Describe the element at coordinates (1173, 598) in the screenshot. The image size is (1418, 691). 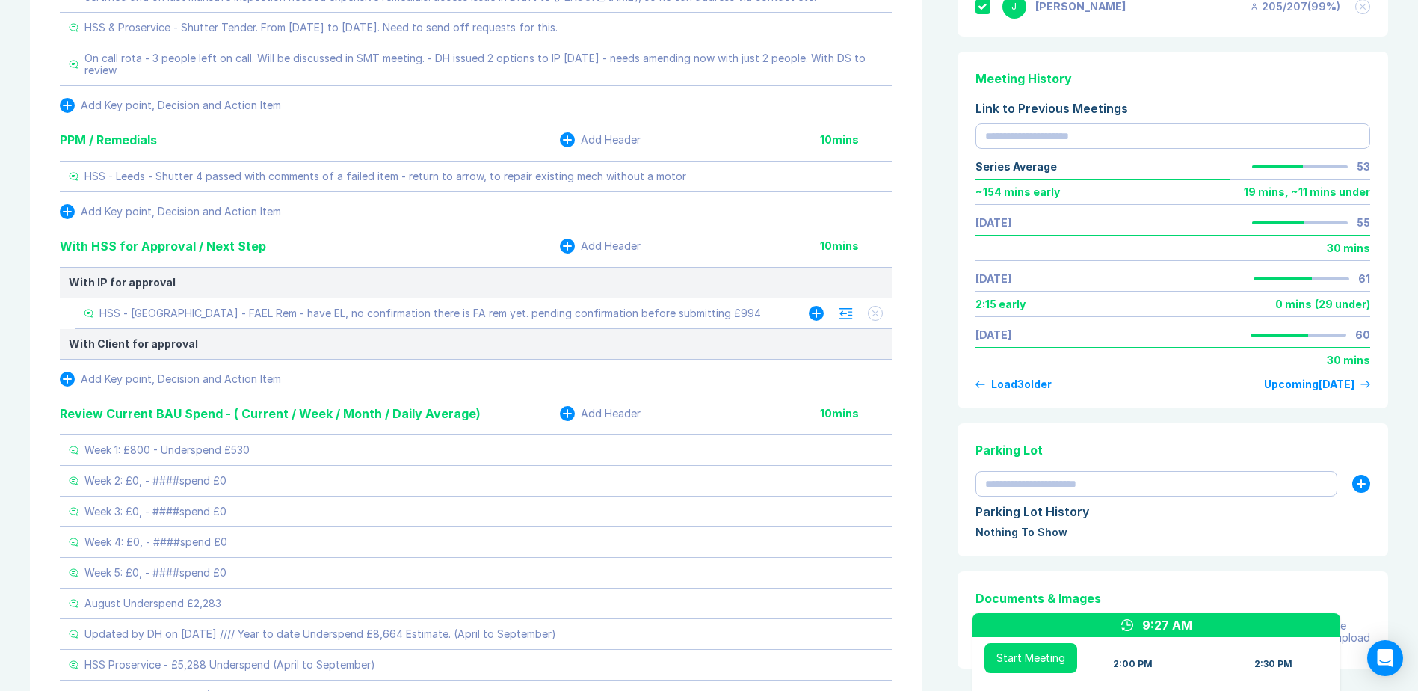
I see `div: Documents & Images` at that location.